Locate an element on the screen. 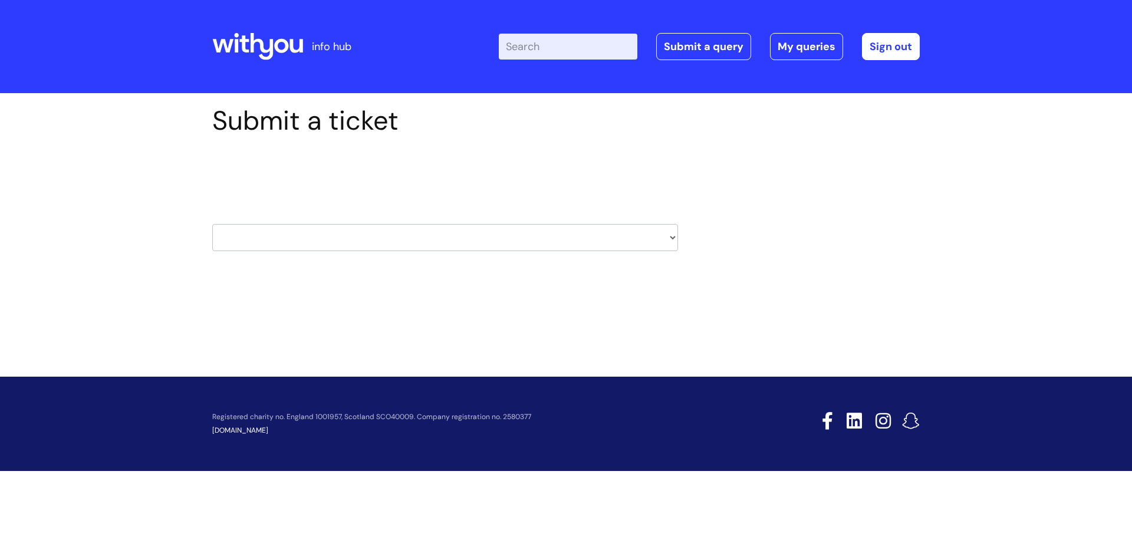 The image size is (1132, 537). a: My queries is located at coordinates (806, 47).